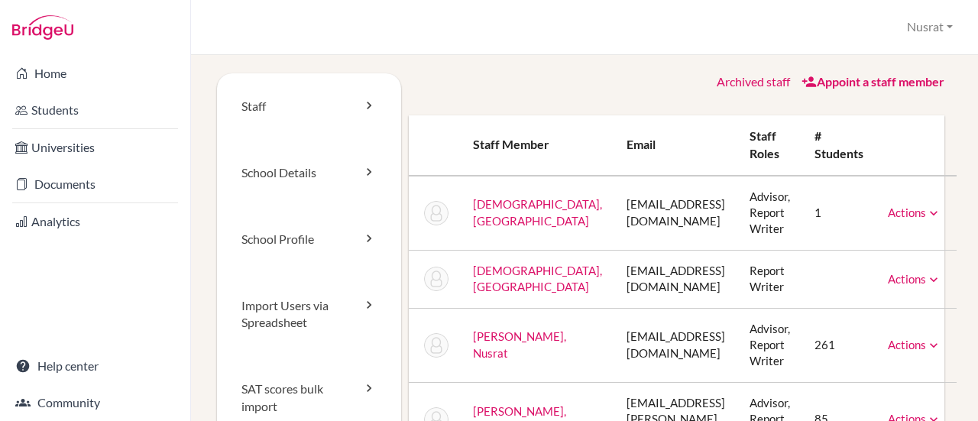 Image resolution: width=978 pixels, height=421 pixels. What do you see at coordinates (770, 145) in the screenshot?
I see `th: Staff roles` at bounding box center [770, 145].